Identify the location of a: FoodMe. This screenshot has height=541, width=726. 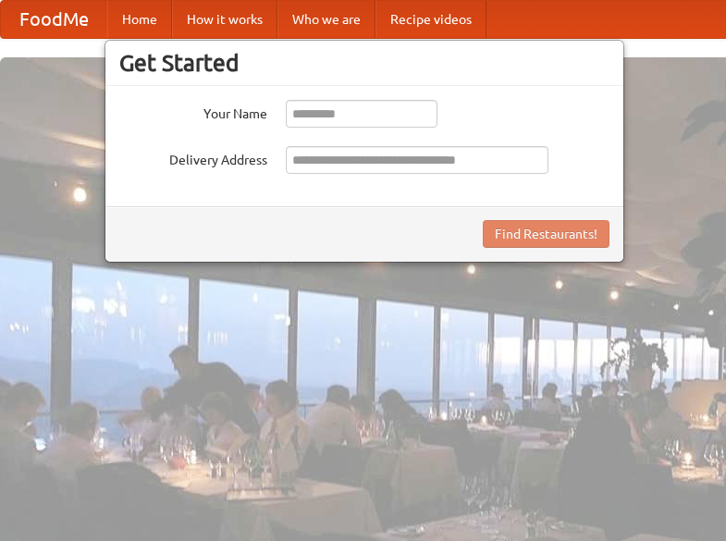
(54, 19).